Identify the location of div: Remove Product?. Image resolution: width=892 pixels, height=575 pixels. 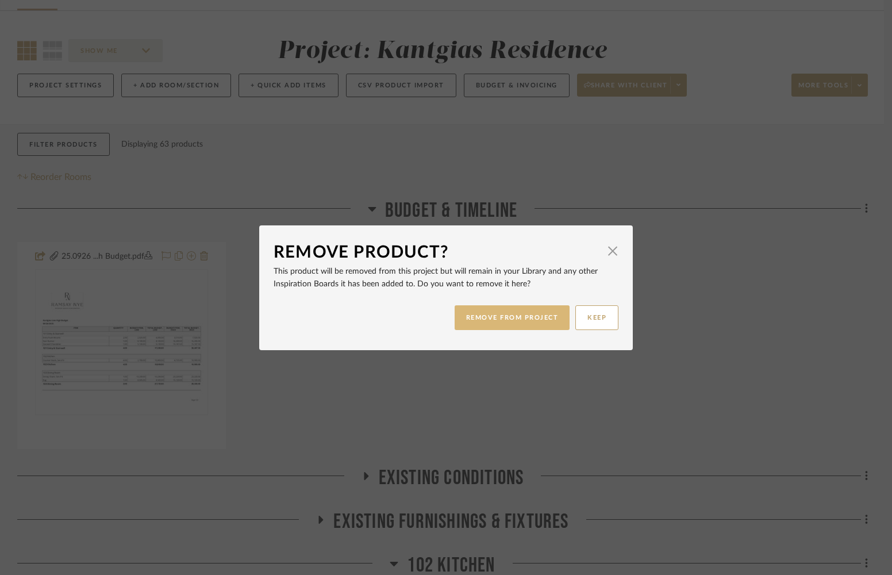
(438, 252).